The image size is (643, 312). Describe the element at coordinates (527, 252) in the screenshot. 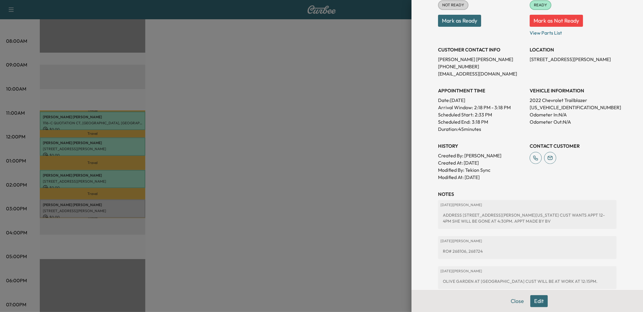

I see `div: RO# 268106, 268724` at that location.